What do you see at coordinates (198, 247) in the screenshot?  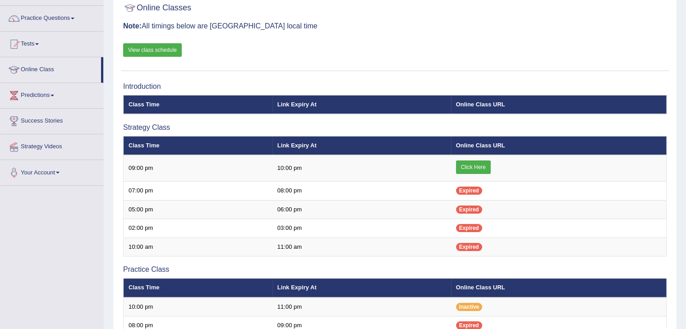 I see `td: 10:00 am` at bounding box center [198, 247].